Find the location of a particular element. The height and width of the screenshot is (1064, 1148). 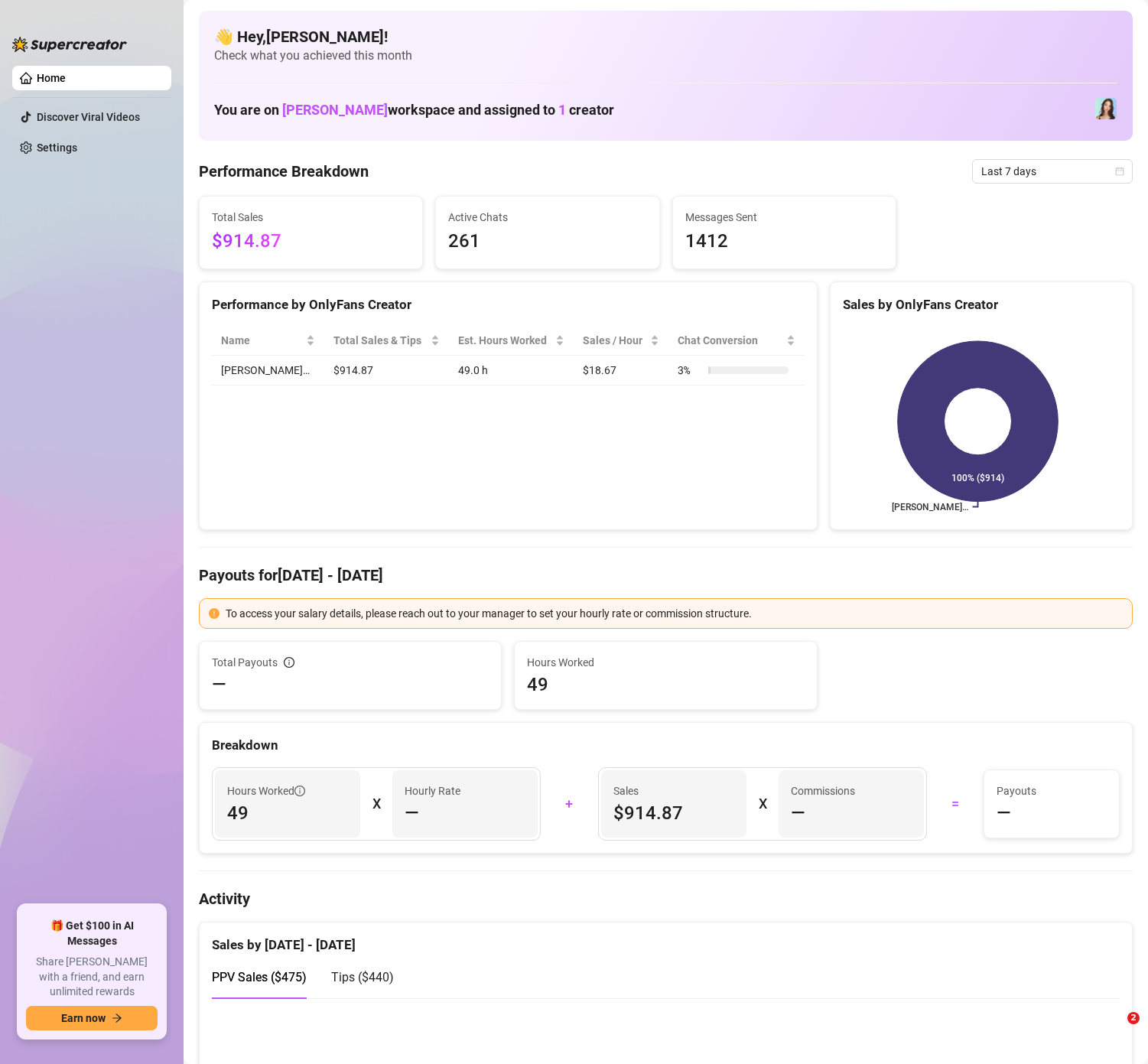

h4: Activity is located at coordinates (666, 899).